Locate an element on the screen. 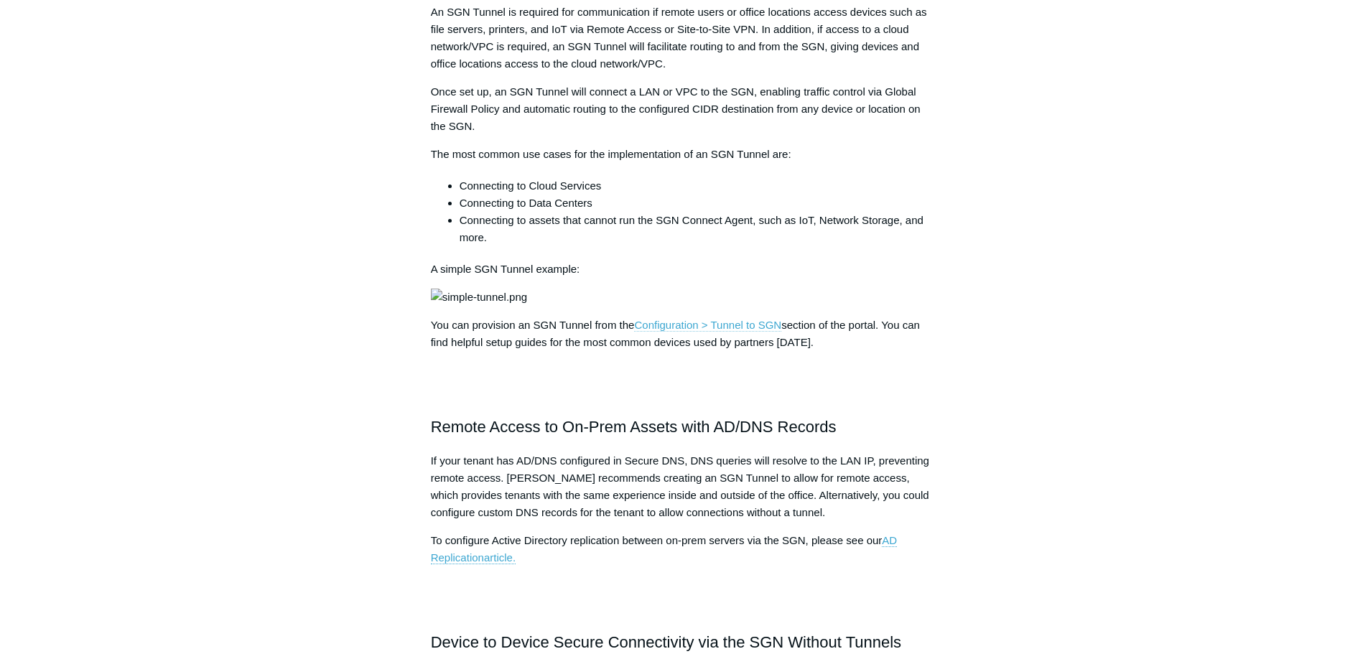 Image resolution: width=1368 pixels, height=654 pixels. span: Connecting to assets that cannot run the SGN Connect Agent, such as IoT, Network Storage, and more. is located at coordinates (691, 228).